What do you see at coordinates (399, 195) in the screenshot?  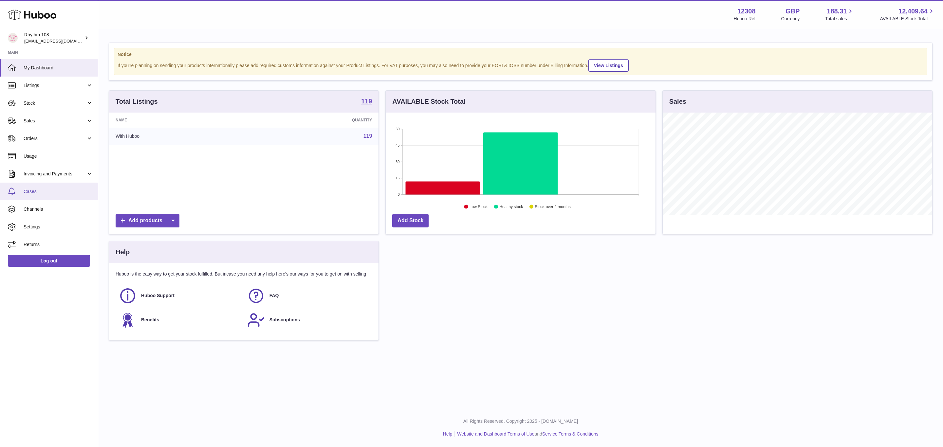 I see `text: 0` at bounding box center [399, 195].